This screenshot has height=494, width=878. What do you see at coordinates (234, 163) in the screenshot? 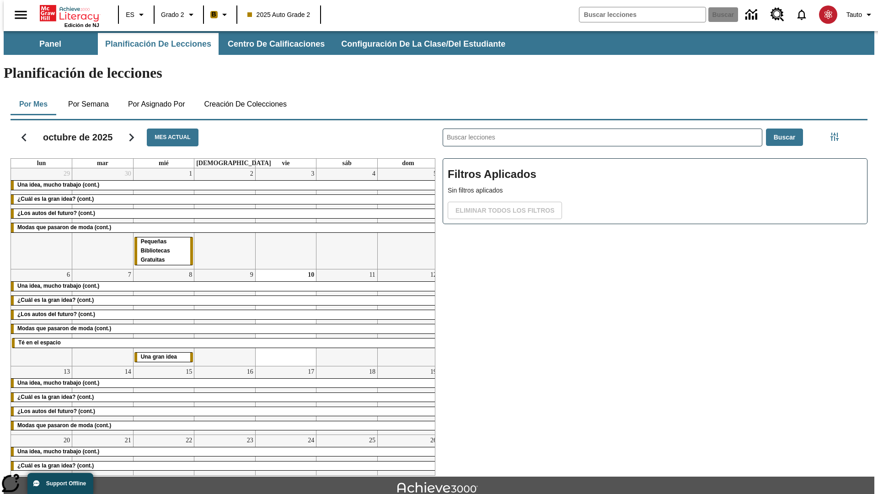
I see `a: jueves` at bounding box center [234, 163].